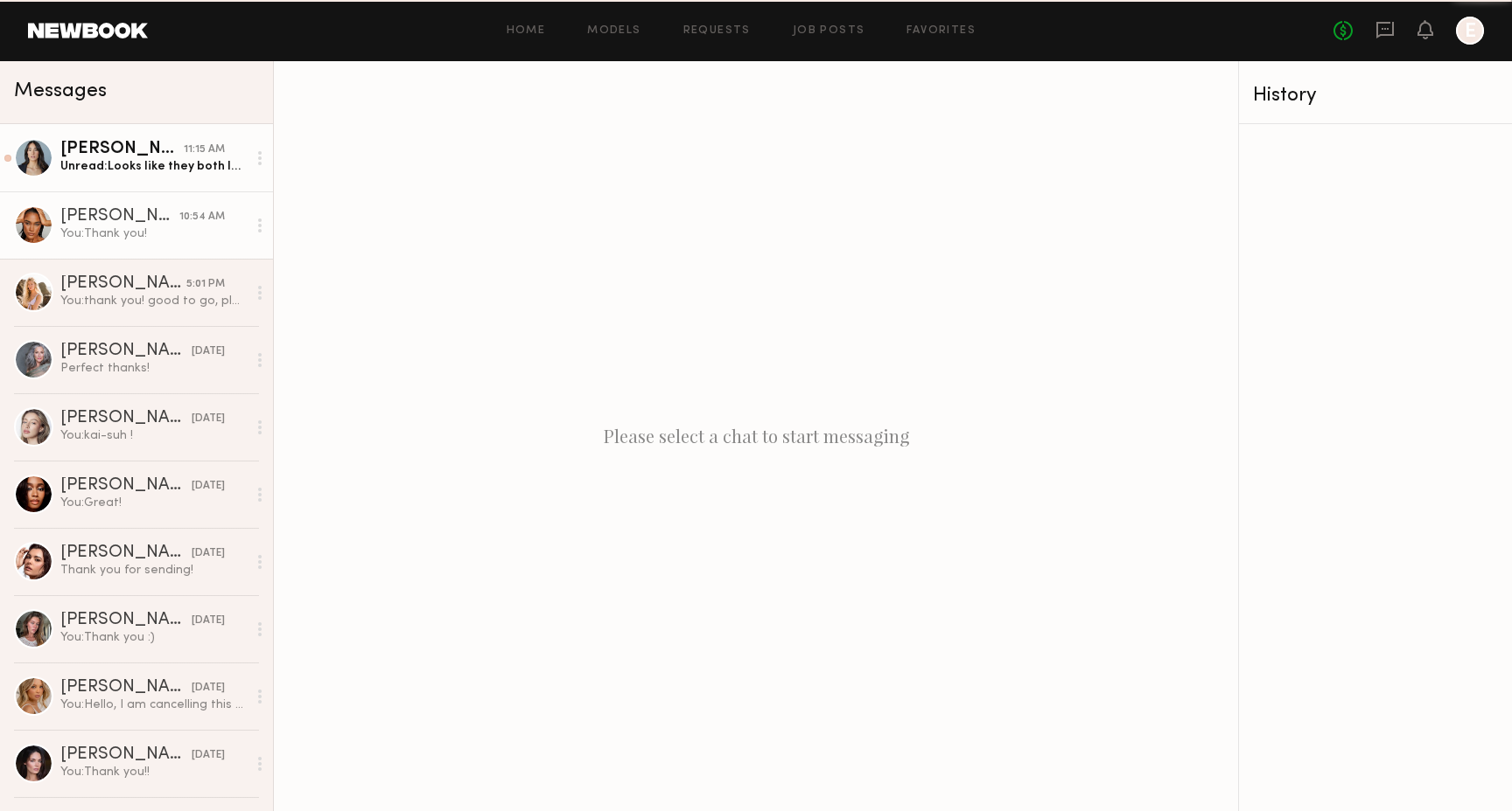 The width and height of the screenshot is (1512, 811). Describe the element at coordinates (202, 217) in the screenshot. I see `div: 10:54 AM` at that location.